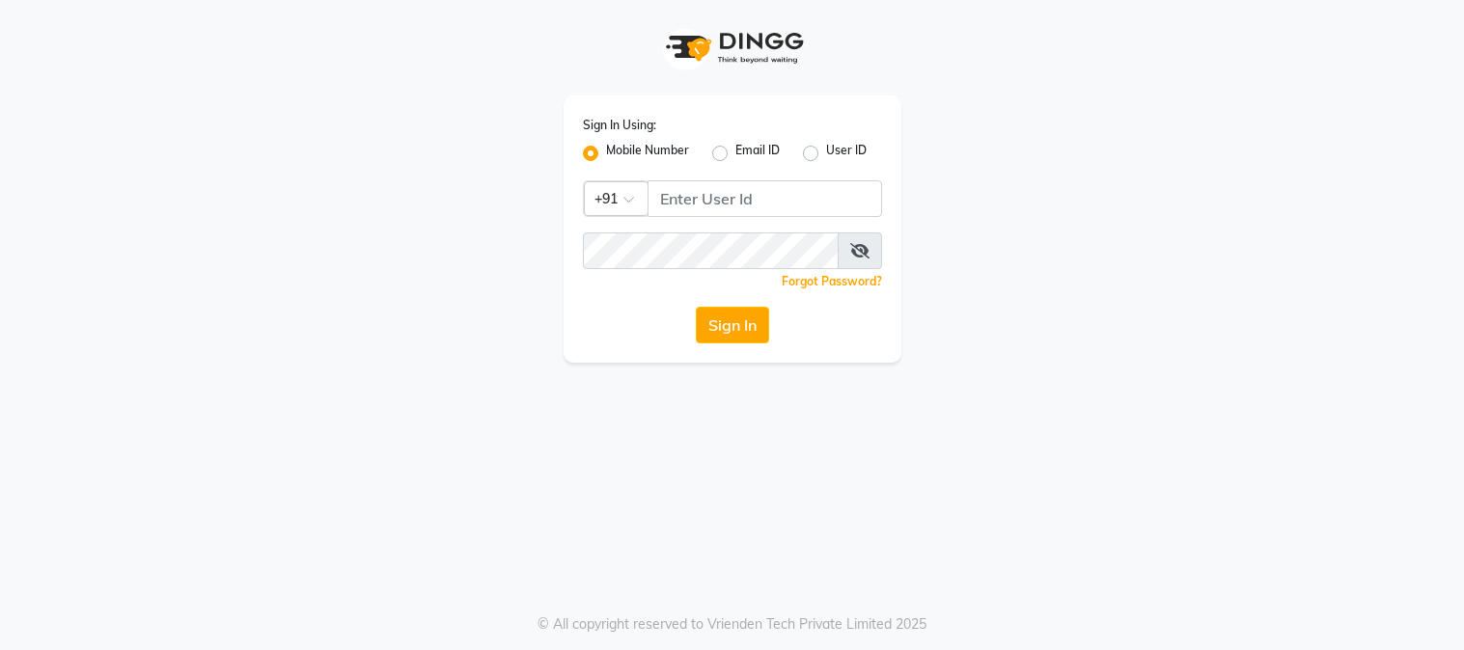 This screenshot has width=1464, height=650. What do you see at coordinates (620, 125) in the screenshot?
I see `label: Sign In Using:` at bounding box center [620, 125].